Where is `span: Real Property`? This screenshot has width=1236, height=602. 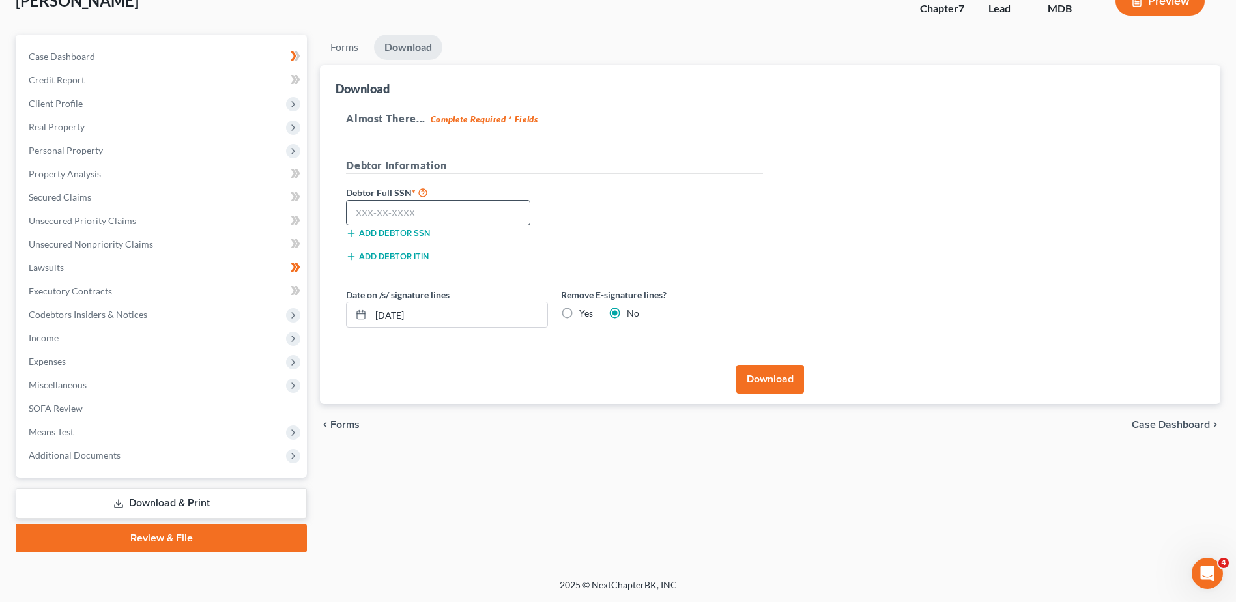 span: Real Property is located at coordinates (57, 126).